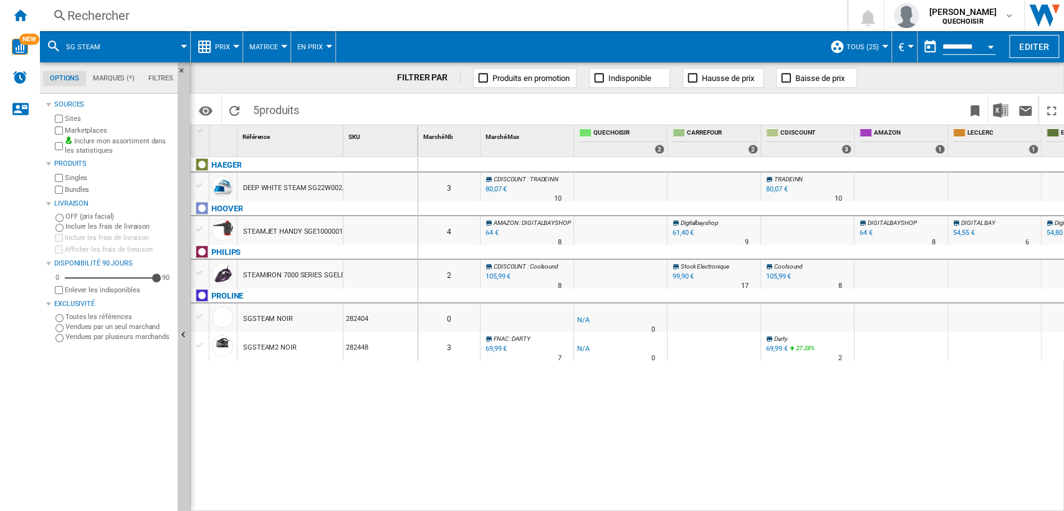 This screenshot has height=511, width=1064. I want to click on div: Délai de livraison : 0 jour, so click(653, 330).